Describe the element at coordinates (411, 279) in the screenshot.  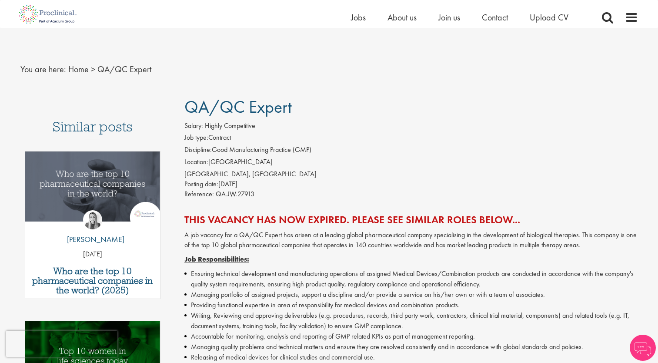
I see `li: Ensuring technical development and manufacturing operations of assigned Medical Devices/Combinati...` at that location.